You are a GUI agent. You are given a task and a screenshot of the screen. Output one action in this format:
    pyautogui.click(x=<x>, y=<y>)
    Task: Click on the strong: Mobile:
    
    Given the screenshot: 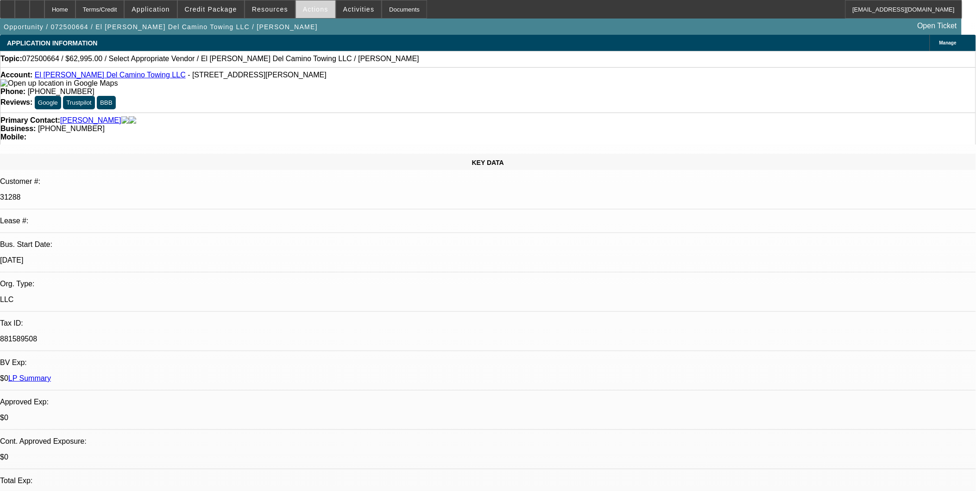 What is the action you would take?
    pyautogui.click(x=13, y=137)
    